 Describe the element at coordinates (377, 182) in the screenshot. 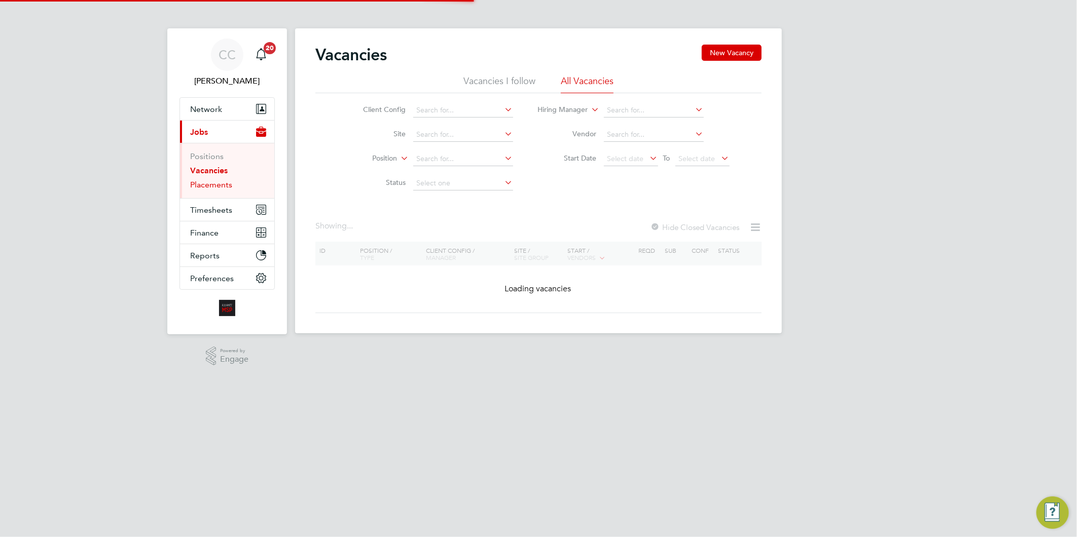

I see `label: Status` at that location.